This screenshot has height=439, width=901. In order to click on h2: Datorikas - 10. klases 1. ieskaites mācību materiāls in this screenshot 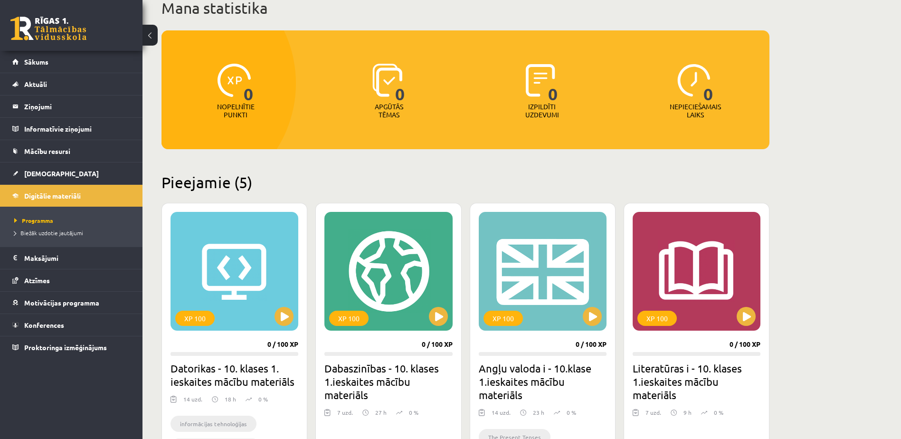, I will do `click(234, 375)`.